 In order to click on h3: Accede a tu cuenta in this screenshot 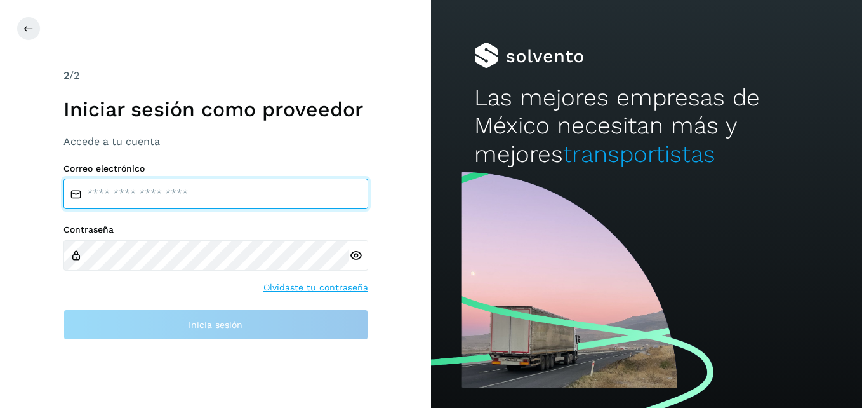, I will do `click(216, 141)`.